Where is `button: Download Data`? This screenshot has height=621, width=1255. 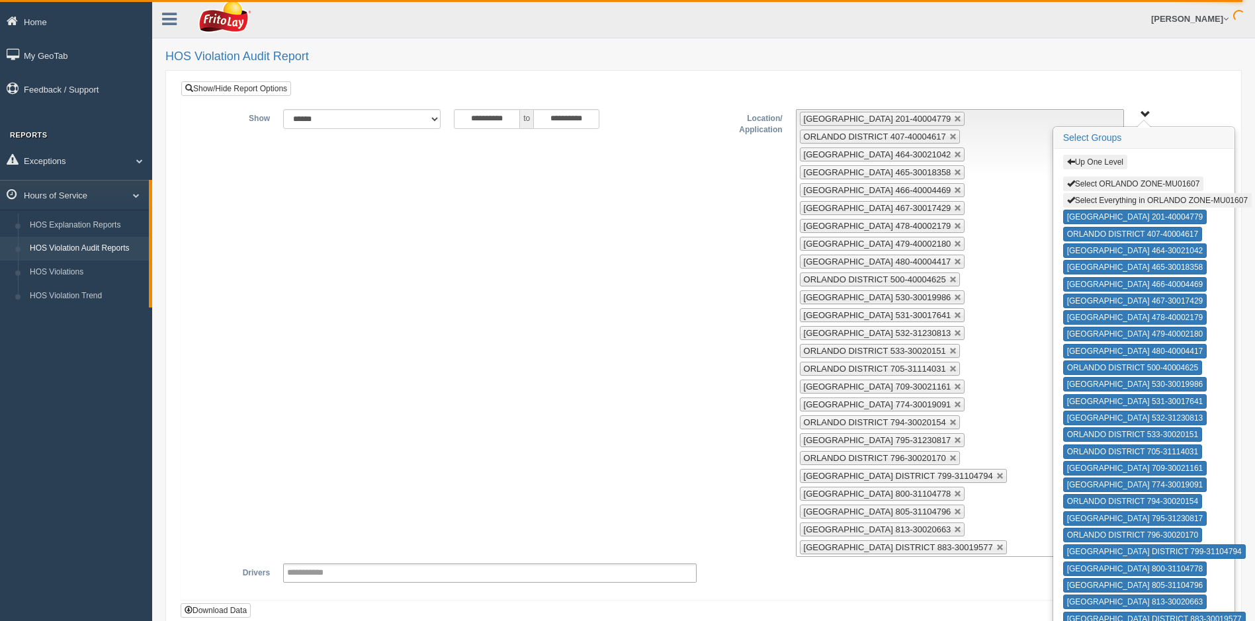
button: Download Data is located at coordinates (216, 611).